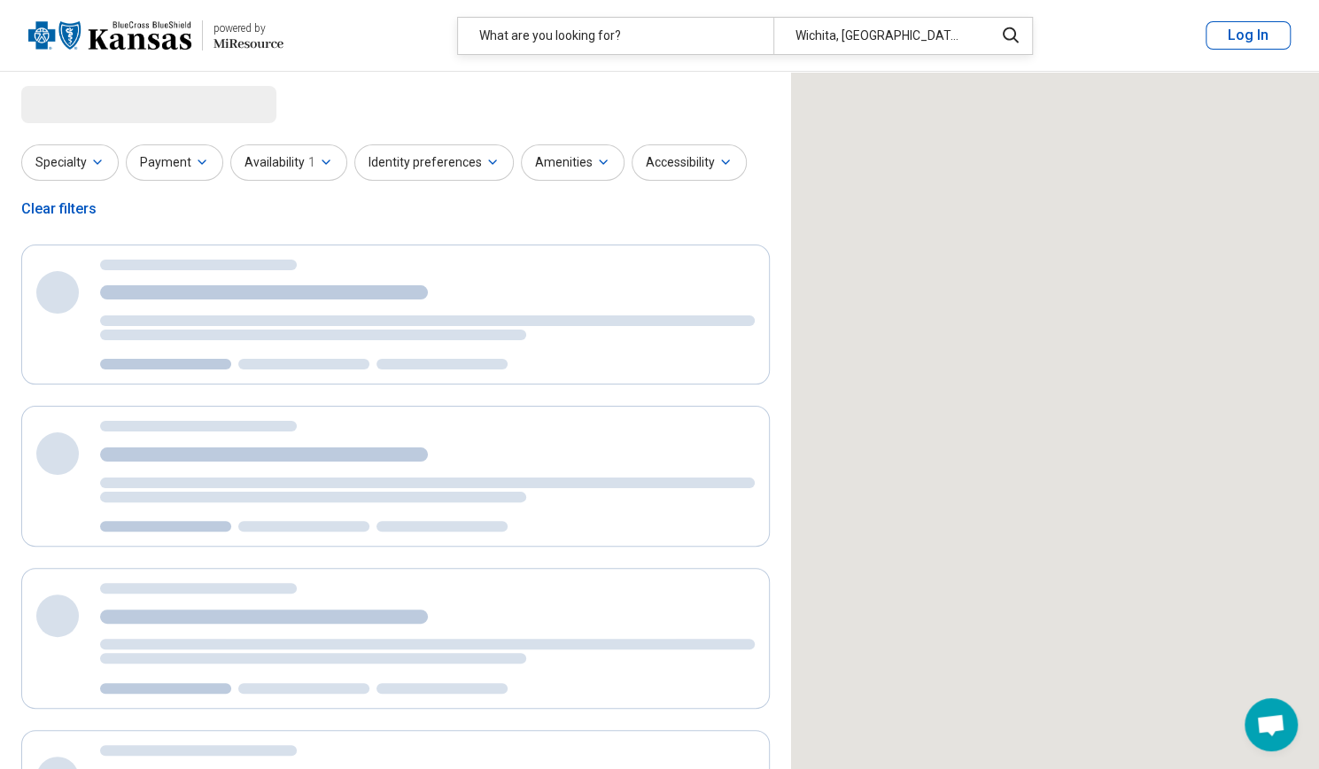  What do you see at coordinates (1248, 35) in the screenshot?
I see `button: Log In` at bounding box center [1248, 35].